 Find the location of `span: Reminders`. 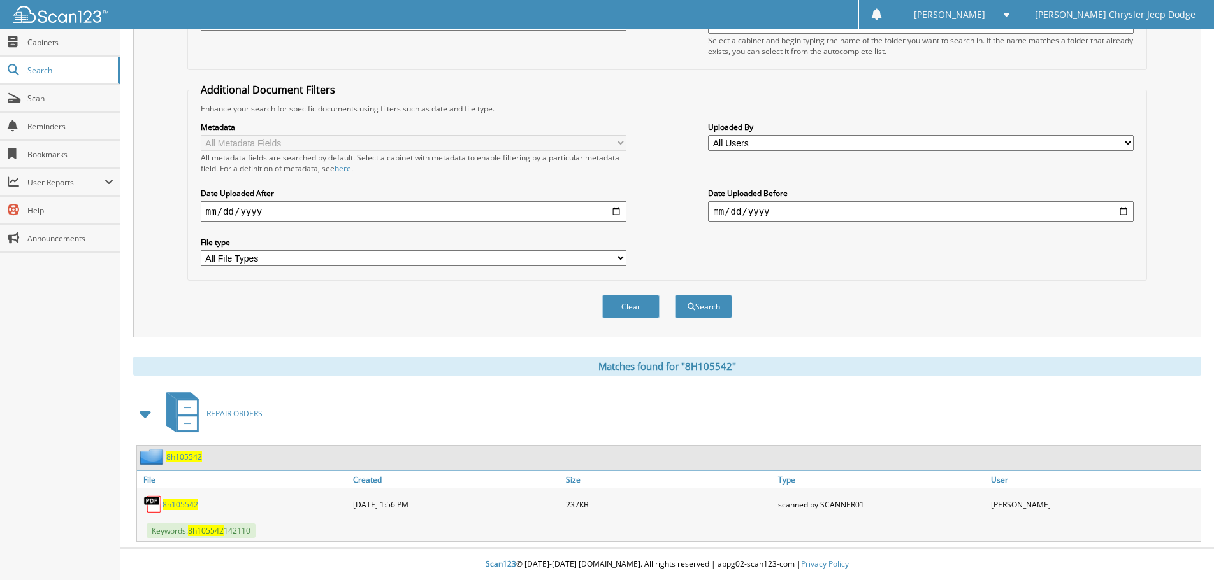

span: Reminders is located at coordinates (70, 126).